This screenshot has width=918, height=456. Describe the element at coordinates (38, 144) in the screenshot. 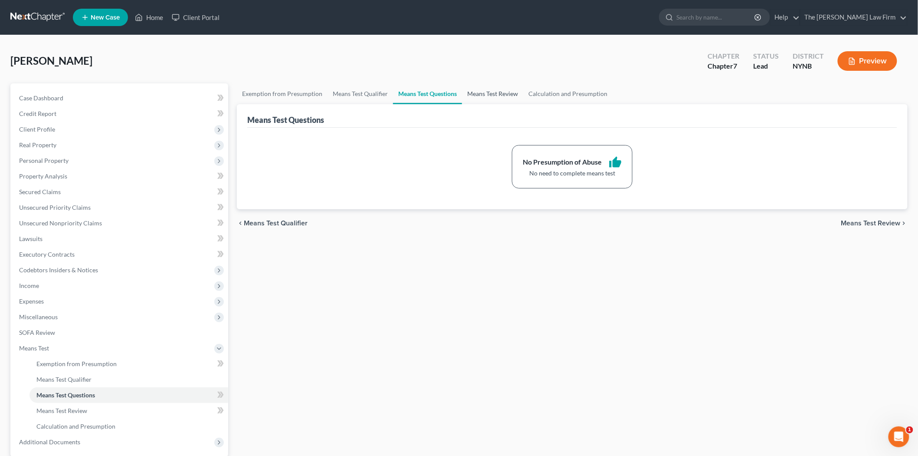

I see `span: Real Property` at that location.